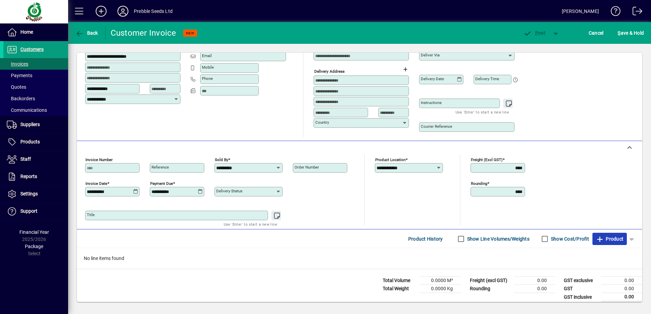 The image size is (651, 314). What do you see at coordinates (609, 239) in the screenshot?
I see `span: Product` at bounding box center [609, 239].